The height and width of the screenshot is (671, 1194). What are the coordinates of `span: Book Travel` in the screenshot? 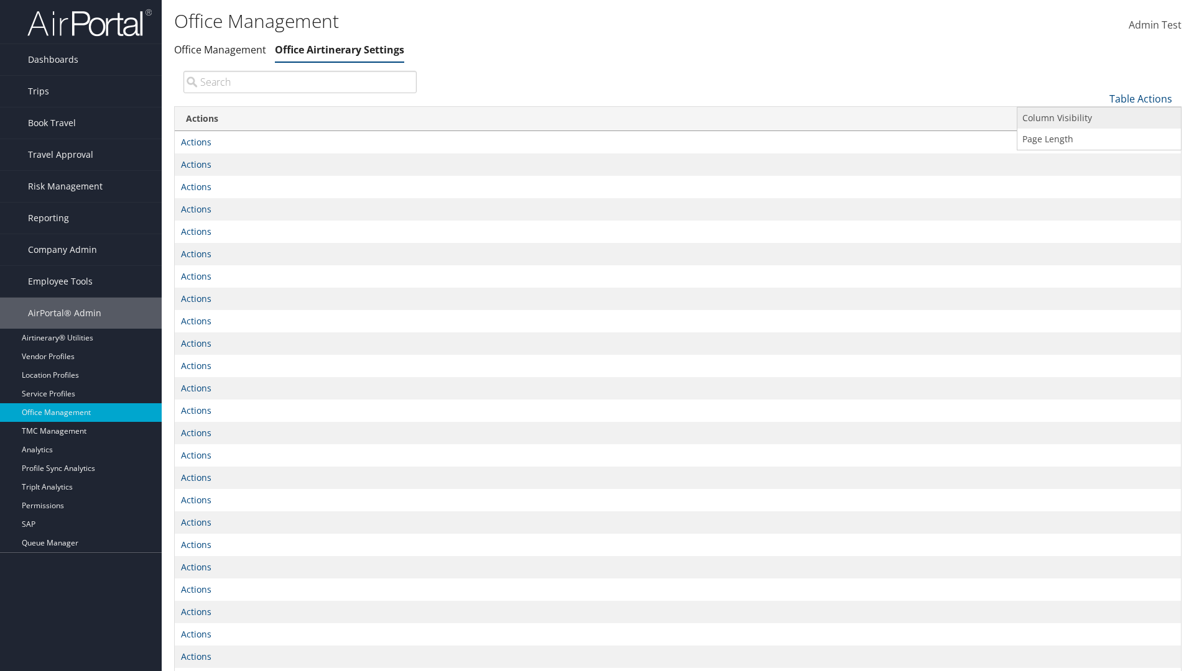 It's located at (52, 123).